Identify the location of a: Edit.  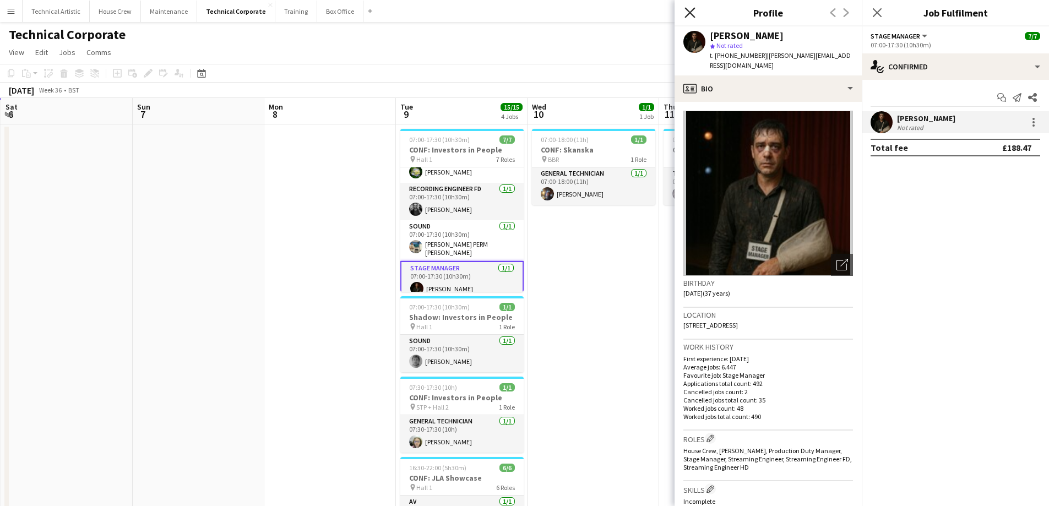
(41, 52).